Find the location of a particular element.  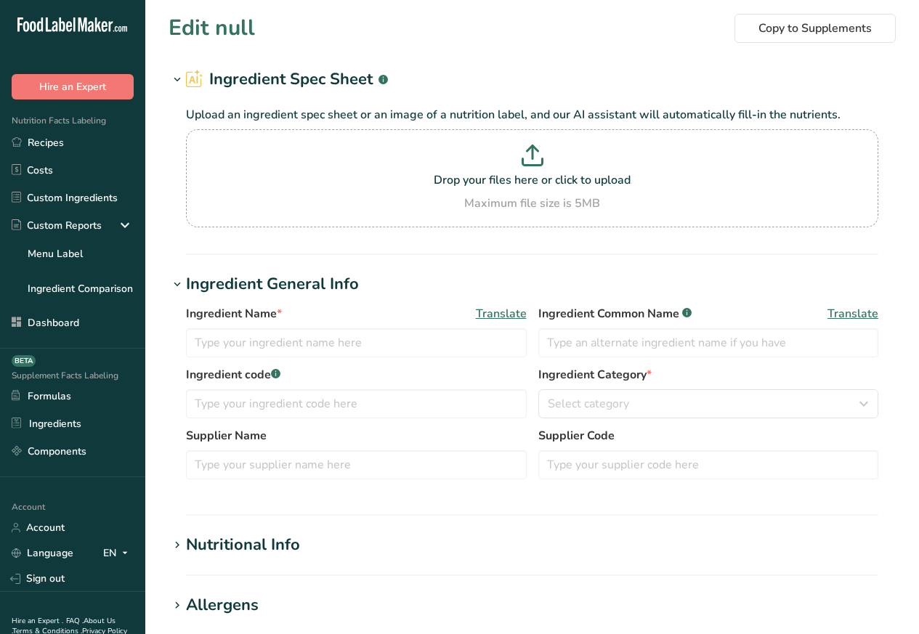

p: Upload an ingredient spec sheet or an image of a nutrition label, and our AI assistant will autom... is located at coordinates (532, 115).